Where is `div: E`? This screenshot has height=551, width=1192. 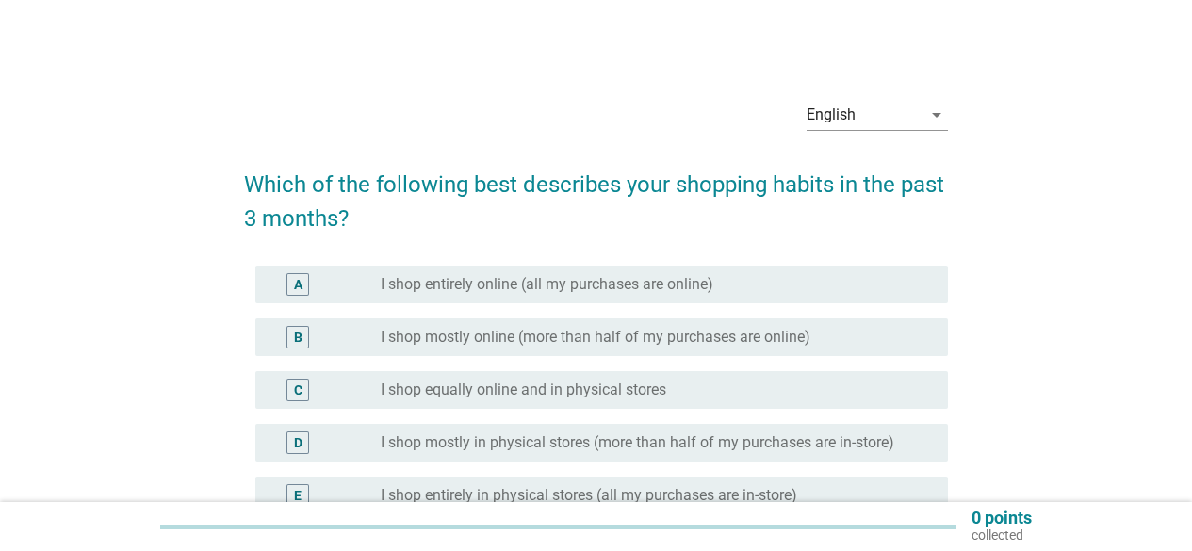
div: E is located at coordinates (298, 496).